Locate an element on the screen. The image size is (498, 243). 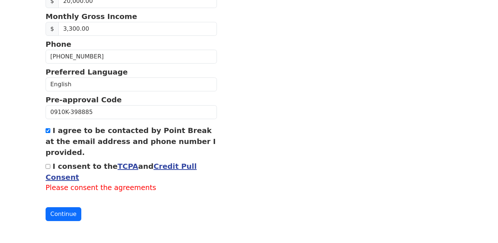
strong: Phone is located at coordinates (58, 44).